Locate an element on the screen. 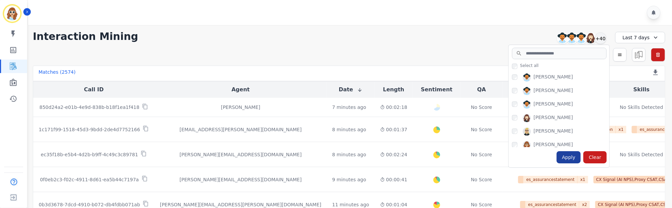  p: 1c171f99-1518-45d3-9bdd-2de4d7752166 is located at coordinates (90, 130).